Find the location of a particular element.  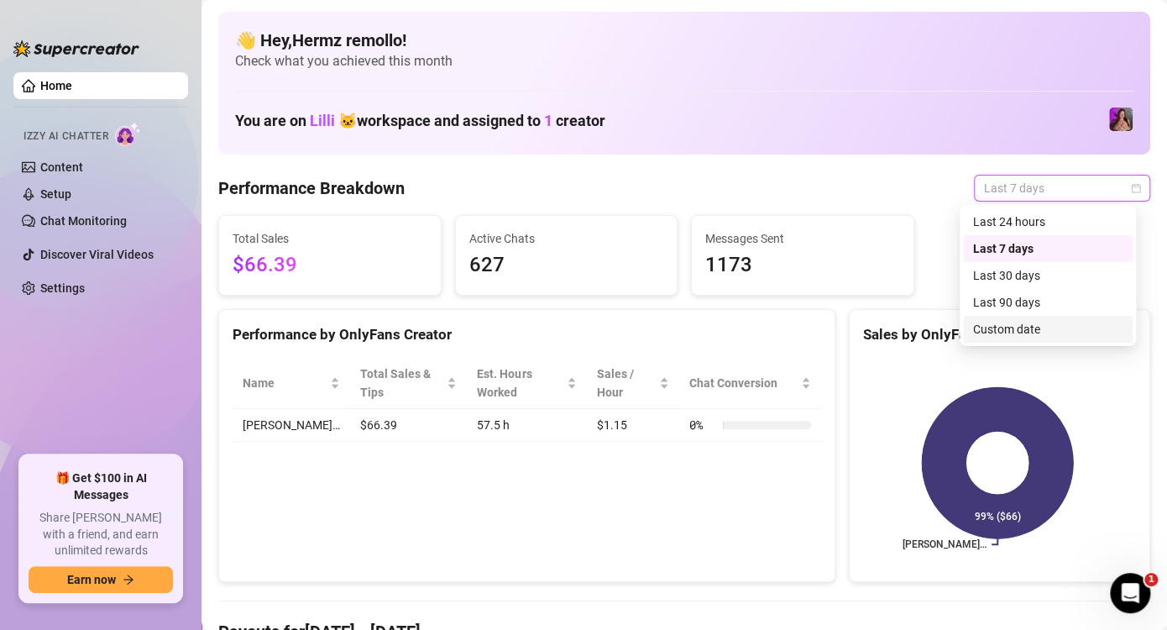

div: Est. Hours Worked is located at coordinates (520, 383).